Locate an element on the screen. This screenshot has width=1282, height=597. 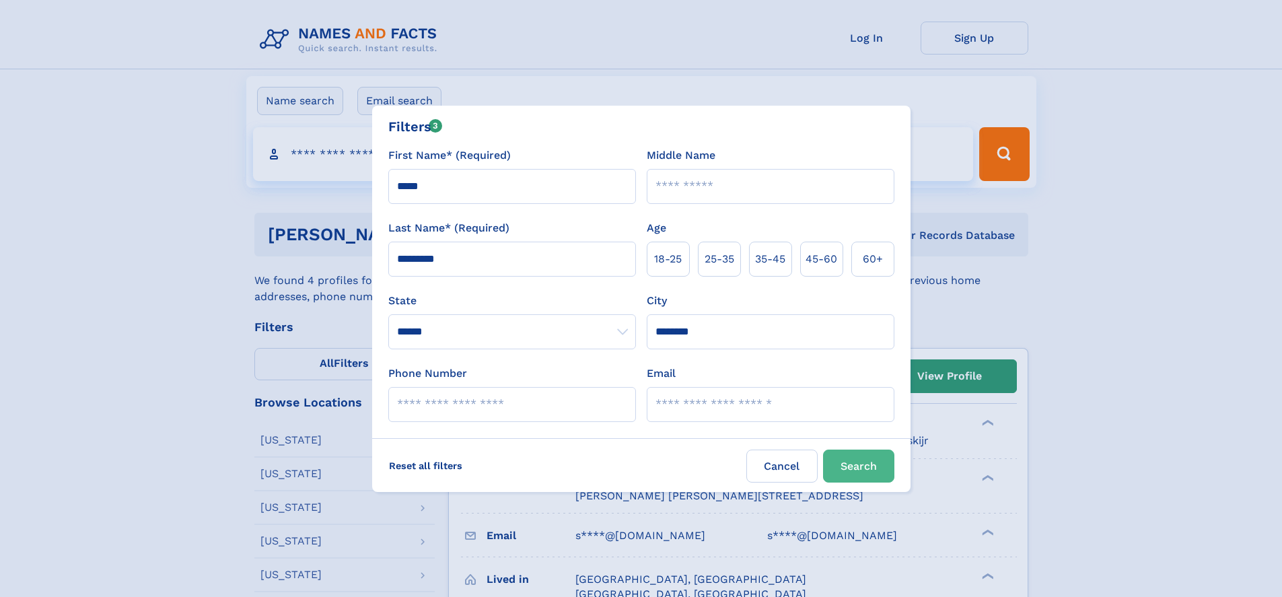
span: 45‑60 is located at coordinates (821, 259).